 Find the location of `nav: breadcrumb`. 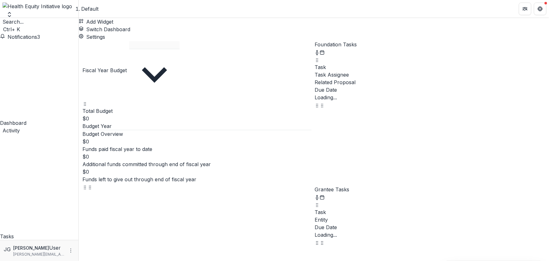

nav: breadcrumb is located at coordinates (90, 9).